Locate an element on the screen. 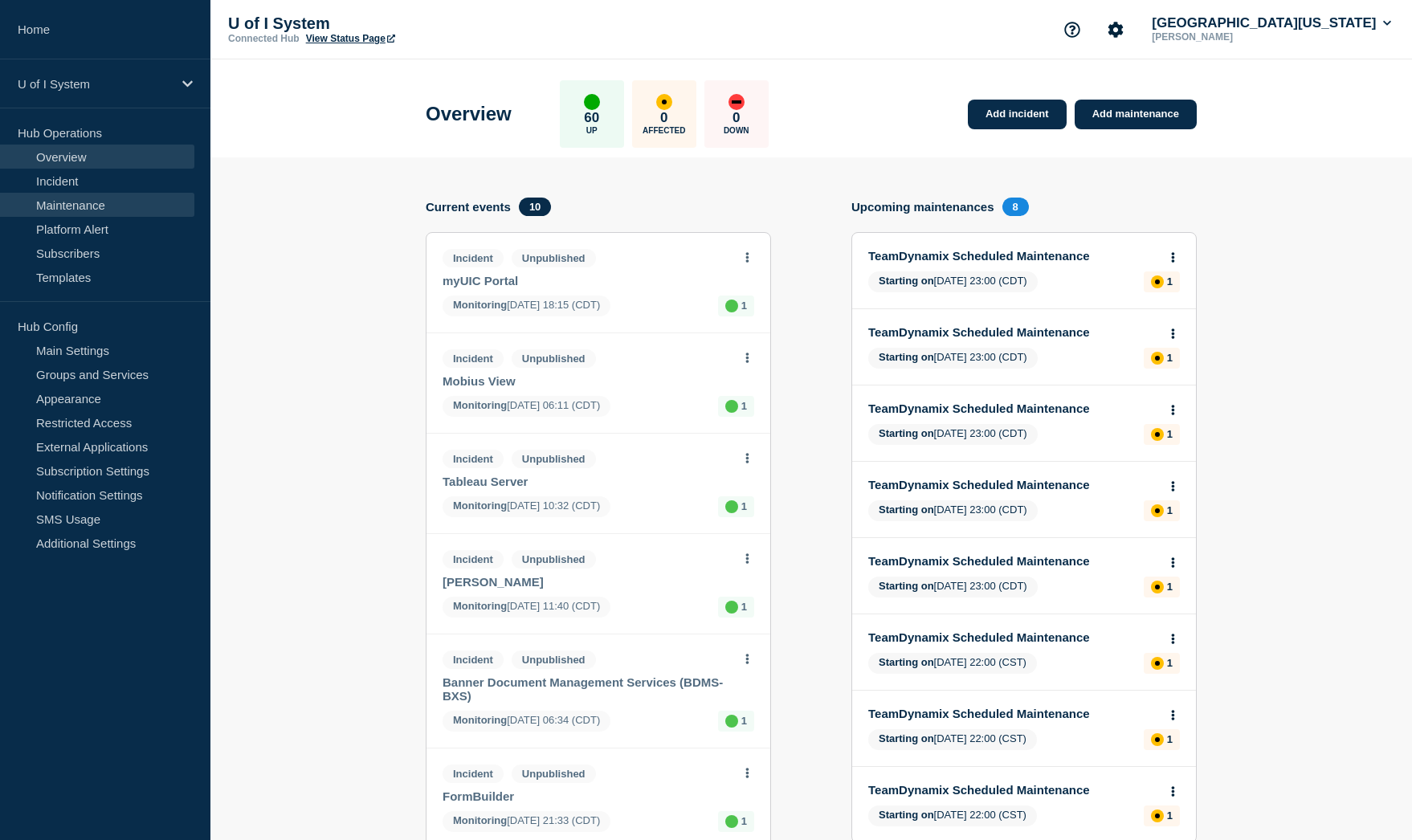  span: 10 is located at coordinates (535, 206).